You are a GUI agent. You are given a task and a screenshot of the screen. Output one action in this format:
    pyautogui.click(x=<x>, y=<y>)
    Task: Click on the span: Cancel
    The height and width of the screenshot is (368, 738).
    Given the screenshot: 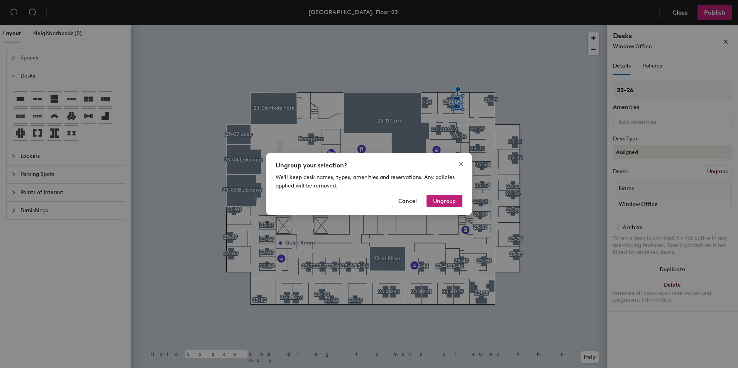 What is the action you would take?
    pyautogui.click(x=407, y=201)
    